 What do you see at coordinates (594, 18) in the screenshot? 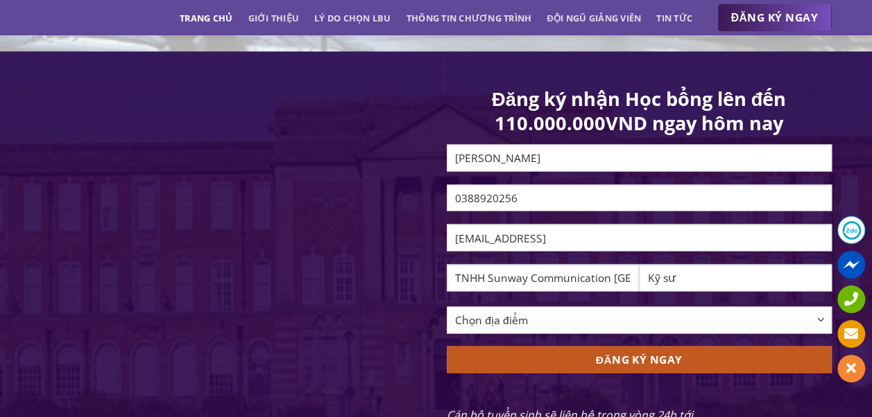
I see `a: Đội ngũ giảng viên` at bounding box center [594, 18].